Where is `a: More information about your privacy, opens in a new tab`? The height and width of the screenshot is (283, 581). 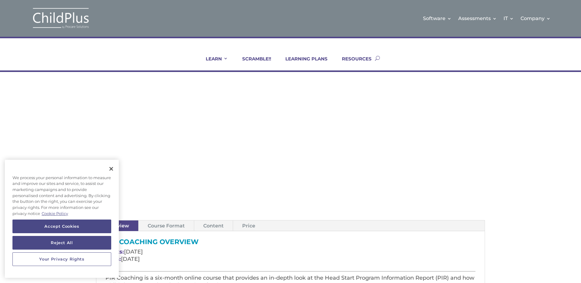
a: More information about your privacy, opens in a new tab is located at coordinates (55, 214).